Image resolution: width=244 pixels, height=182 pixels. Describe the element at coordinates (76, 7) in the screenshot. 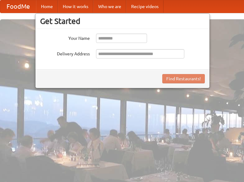

I see `a: How it works` at that location.